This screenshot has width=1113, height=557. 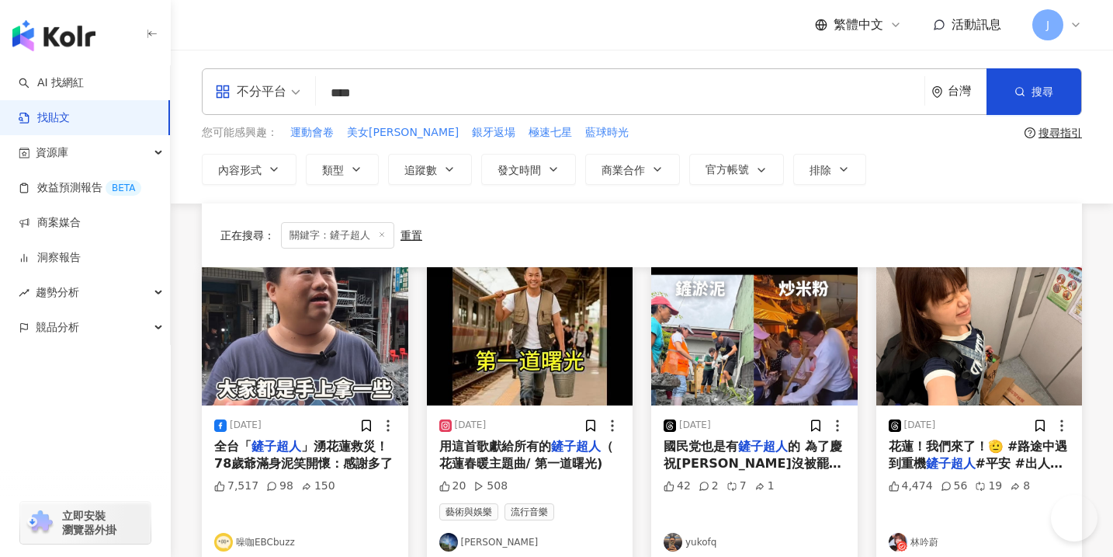 I want to click on span: question-circle, so click(x=1030, y=133).